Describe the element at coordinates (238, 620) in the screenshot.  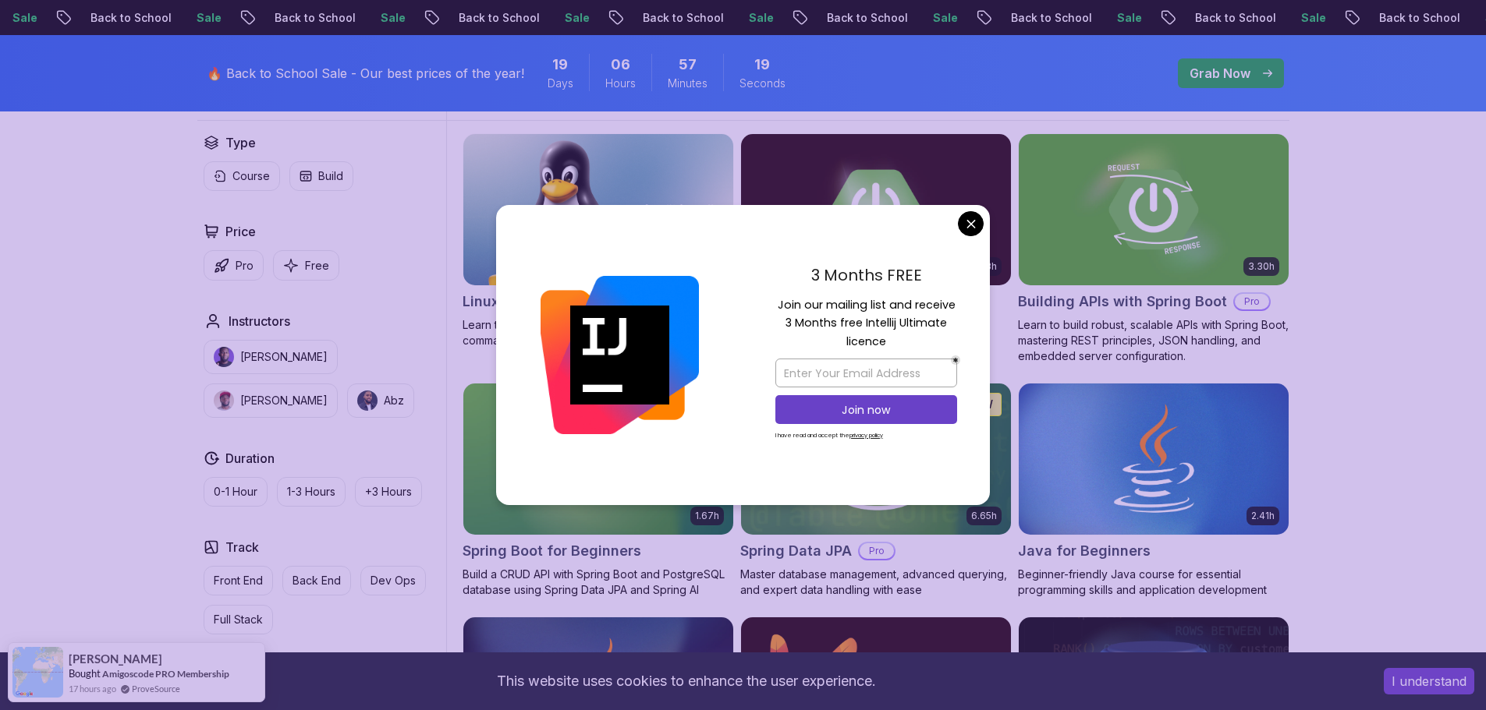
I see `button: Full Stack` at that location.